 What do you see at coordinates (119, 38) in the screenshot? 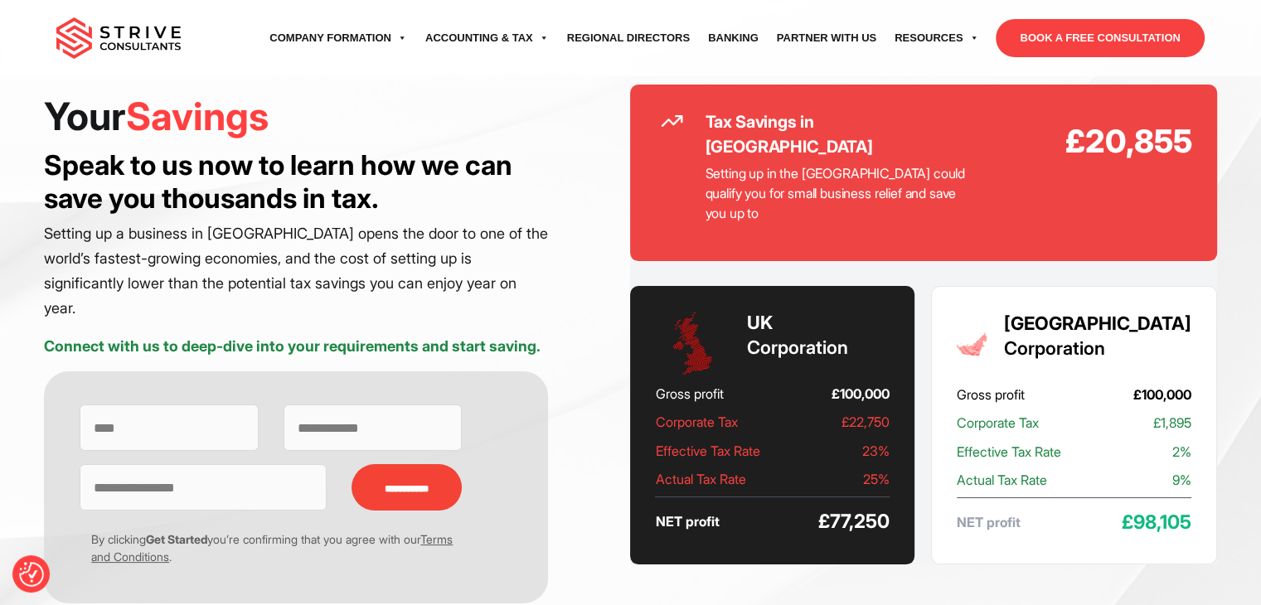
I see `img: main-logo.svg` at bounding box center [119, 38].